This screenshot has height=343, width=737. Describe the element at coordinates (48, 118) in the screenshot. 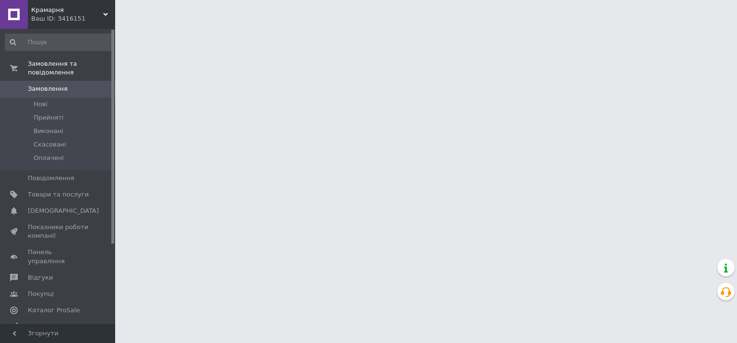

I see `span: Прийняті` at that location.